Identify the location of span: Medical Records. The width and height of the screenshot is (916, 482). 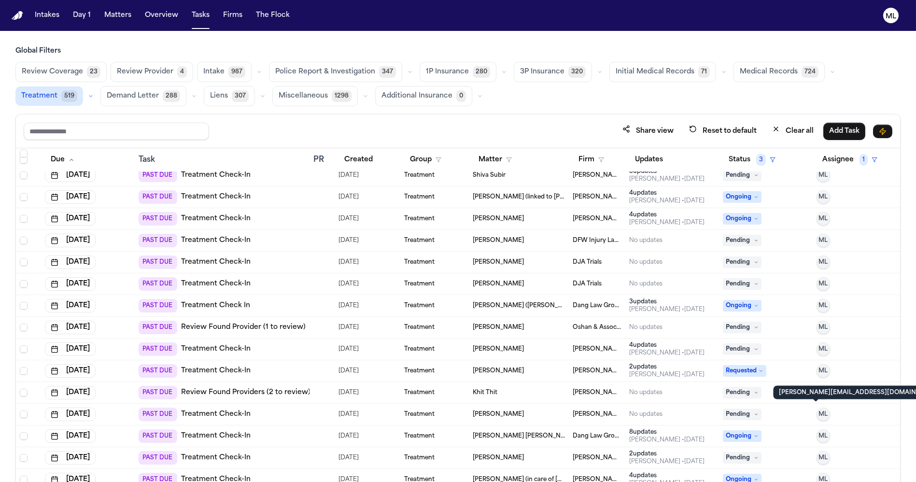
(769, 72).